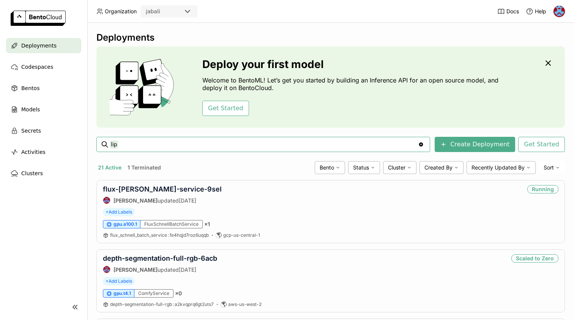  I want to click on div: Recently Updated By, so click(501, 167).